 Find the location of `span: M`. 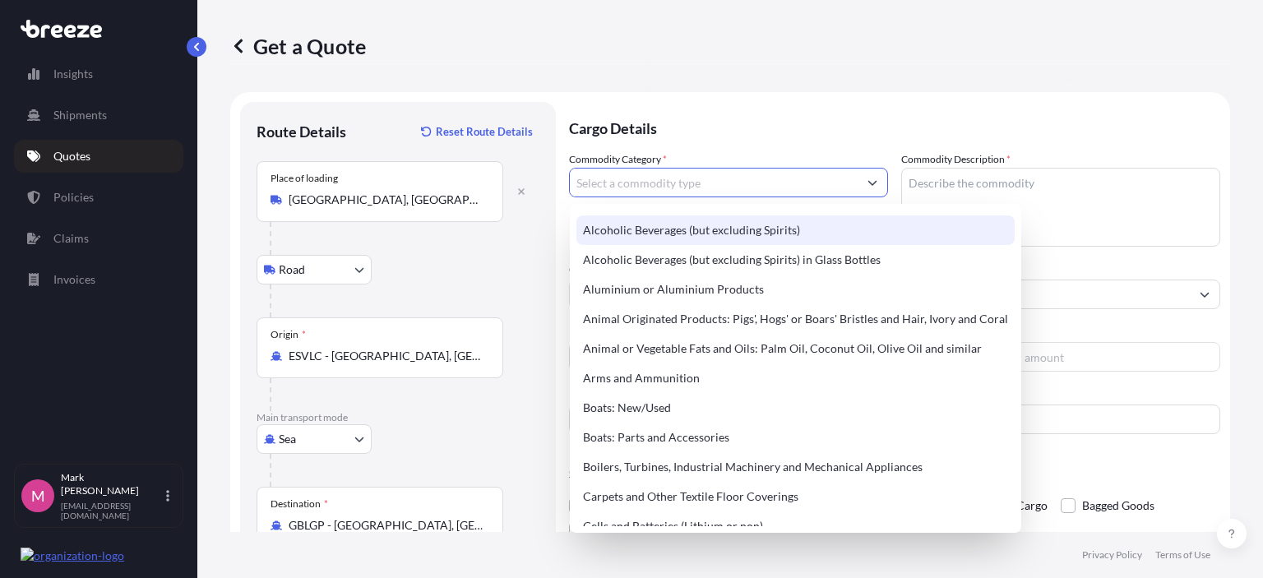

span: M is located at coordinates (38, 496).